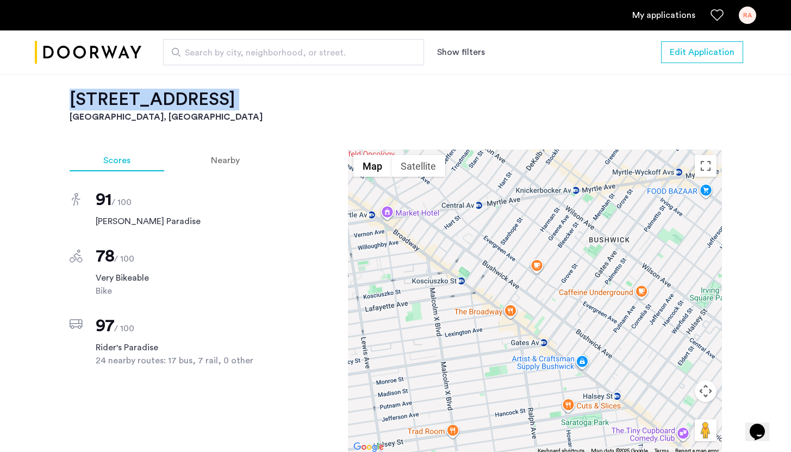  Describe the element at coordinates (88, 52) in the screenshot. I see `a: Cazamio logo` at that location.